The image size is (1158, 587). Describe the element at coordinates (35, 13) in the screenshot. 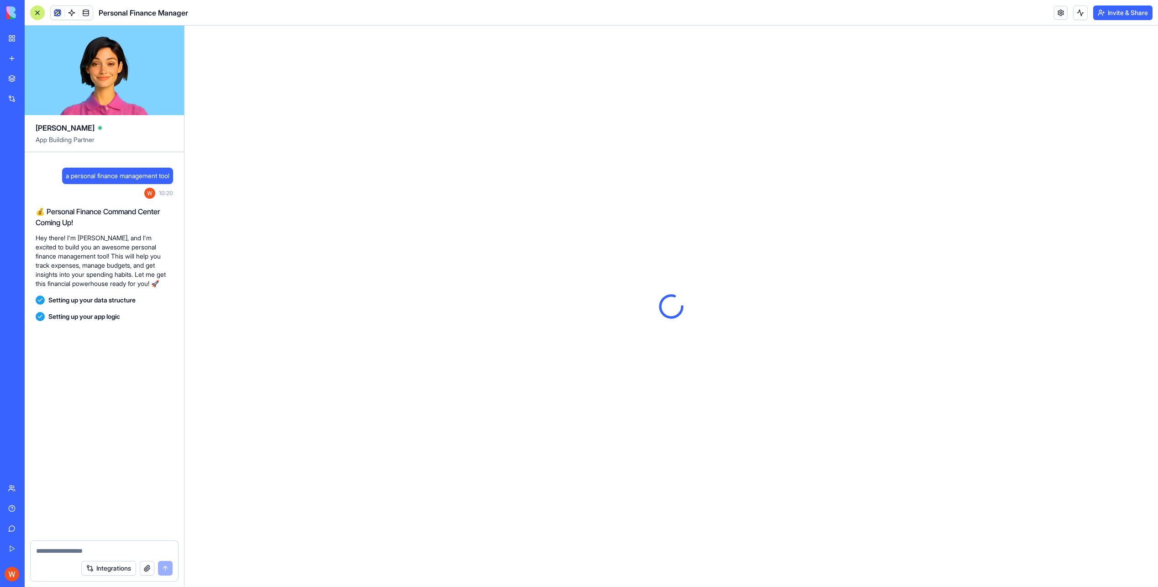

I see `img: logo` at that location.